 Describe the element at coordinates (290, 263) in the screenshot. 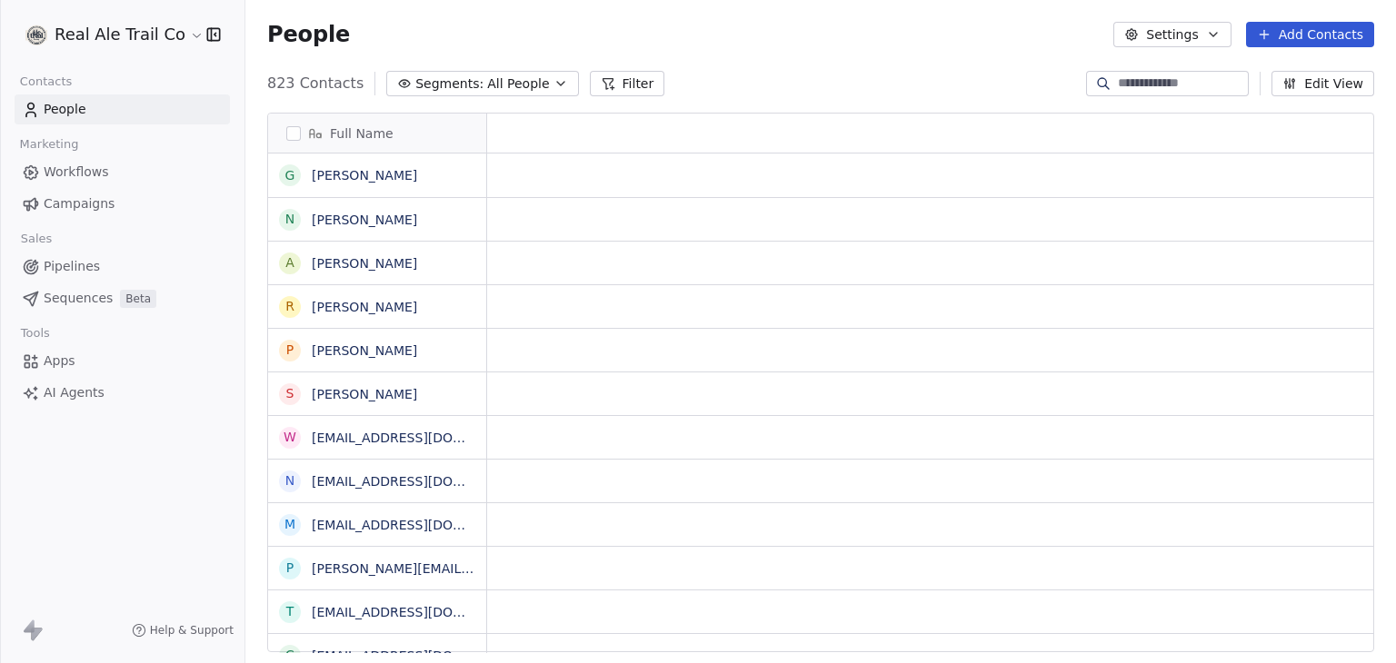

I see `div: A` at that location.